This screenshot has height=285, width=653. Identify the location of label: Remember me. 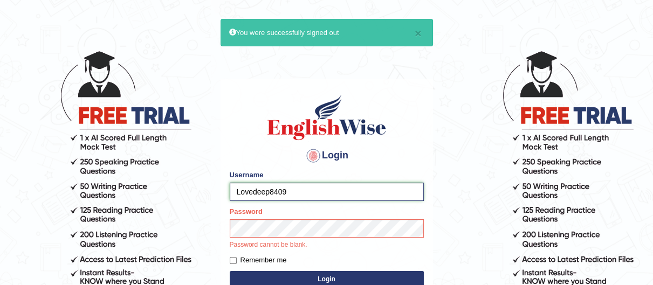
(258, 261).